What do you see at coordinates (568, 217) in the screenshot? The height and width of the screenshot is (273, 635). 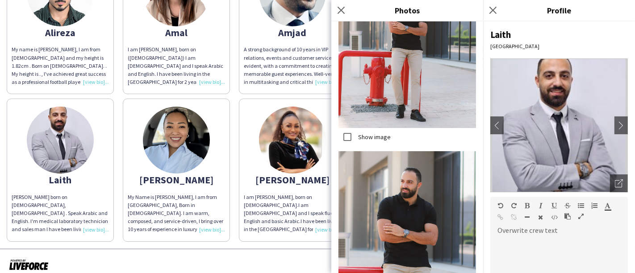 I see `button: Paste as plain text` at bounding box center [568, 217].